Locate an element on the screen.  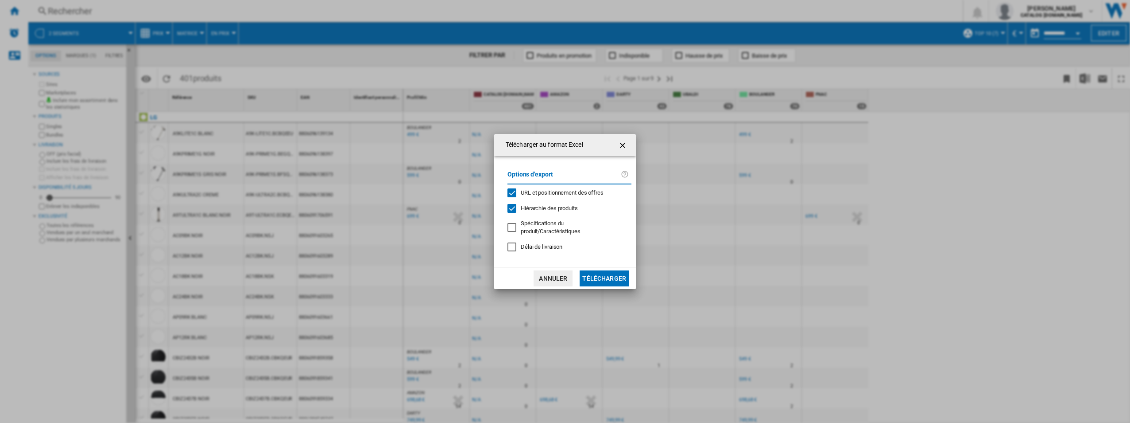
button: Télécharger is located at coordinates (604, 278).